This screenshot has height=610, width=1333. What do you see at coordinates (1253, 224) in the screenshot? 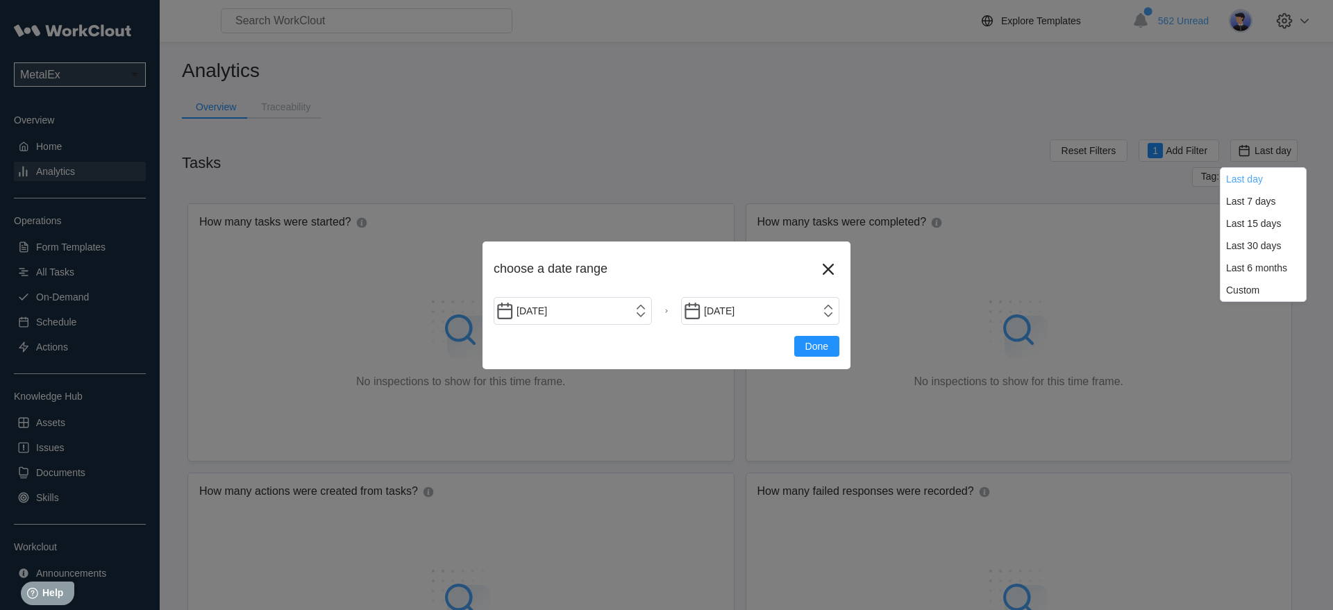
I see `div: Last 15 days` at bounding box center [1253, 224].